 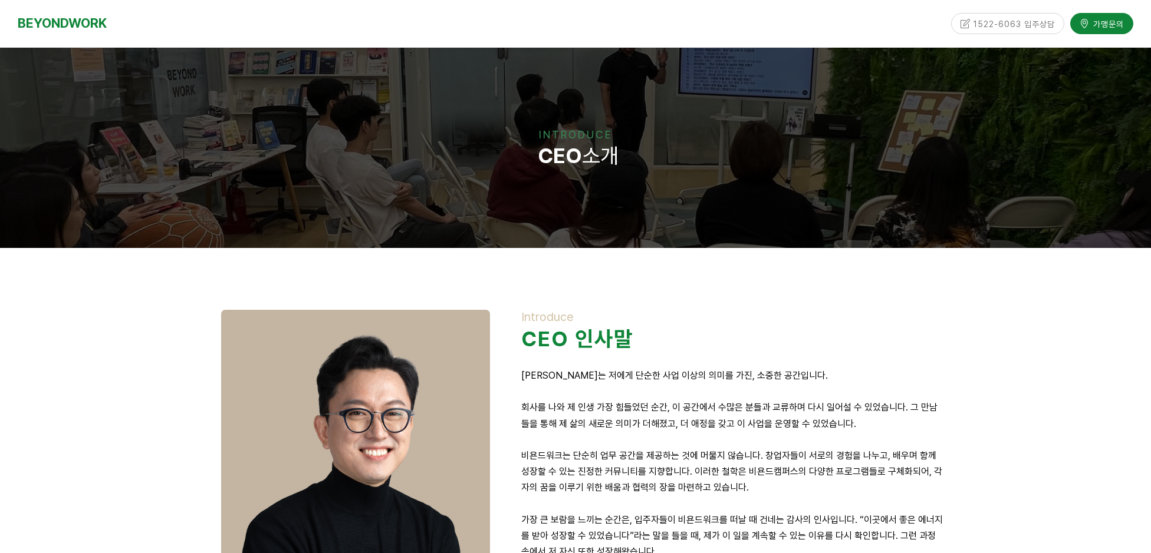 What do you see at coordinates (1106, 24) in the screenshot?
I see `span: 가맹문의` at bounding box center [1106, 24].